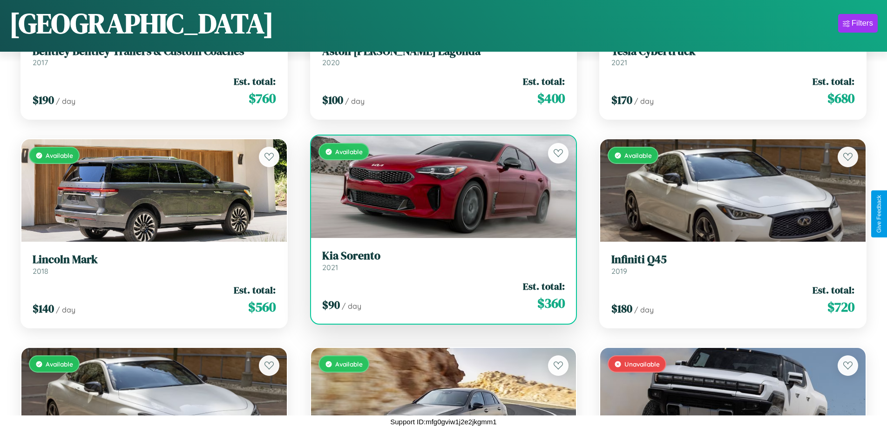  What do you see at coordinates (331, 62) in the screenshot?
I see `span: 2020` at bounding box center [331, 62].